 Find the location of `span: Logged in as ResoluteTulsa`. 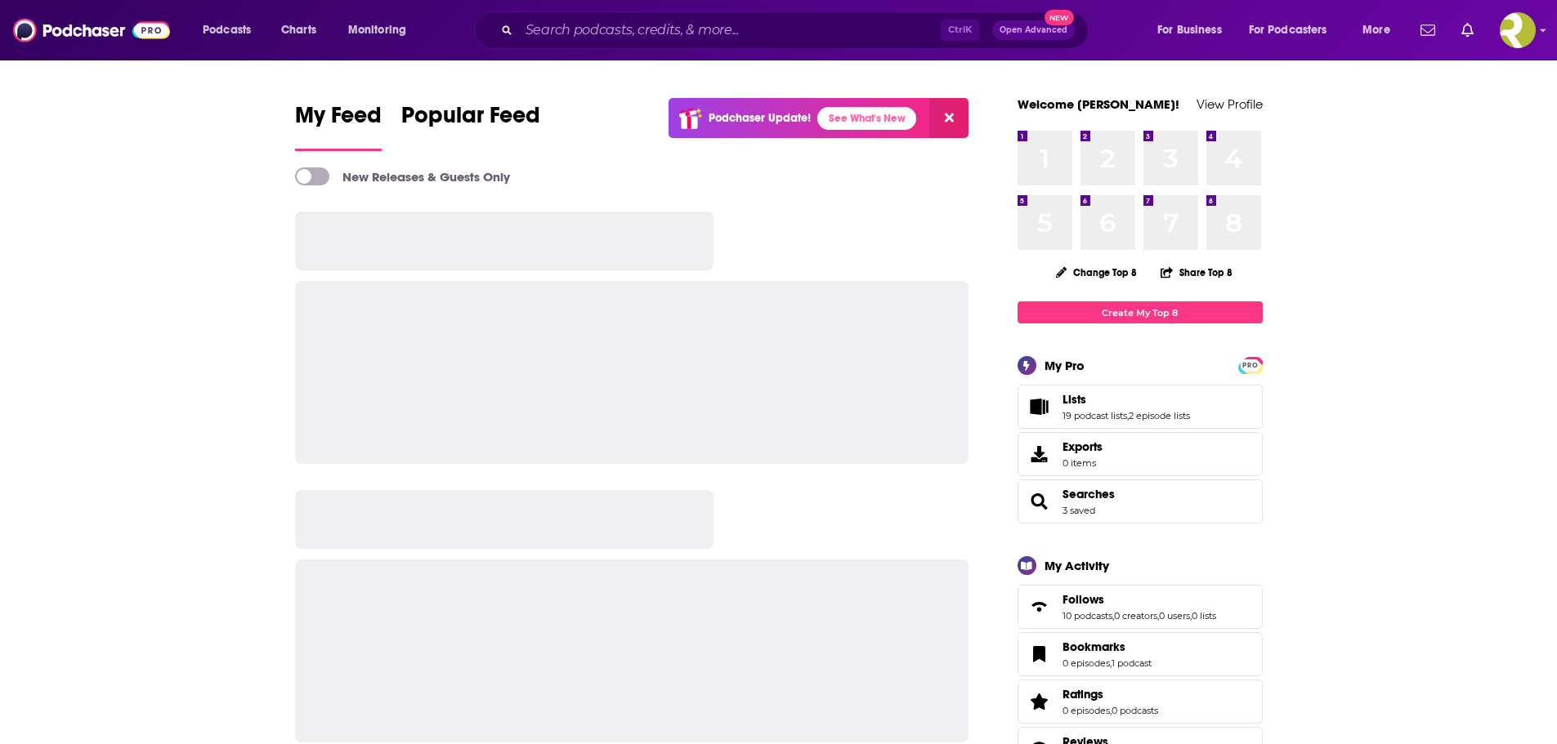

span: Logged in as ResoluteTulsa is located at coordinates (1517, 30).